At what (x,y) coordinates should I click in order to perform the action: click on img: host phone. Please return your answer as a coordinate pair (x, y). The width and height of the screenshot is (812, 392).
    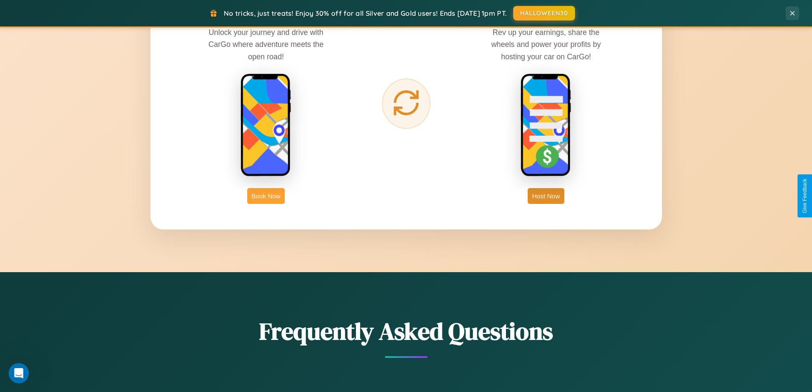
    Looking at the image, I should click on (546, 125).